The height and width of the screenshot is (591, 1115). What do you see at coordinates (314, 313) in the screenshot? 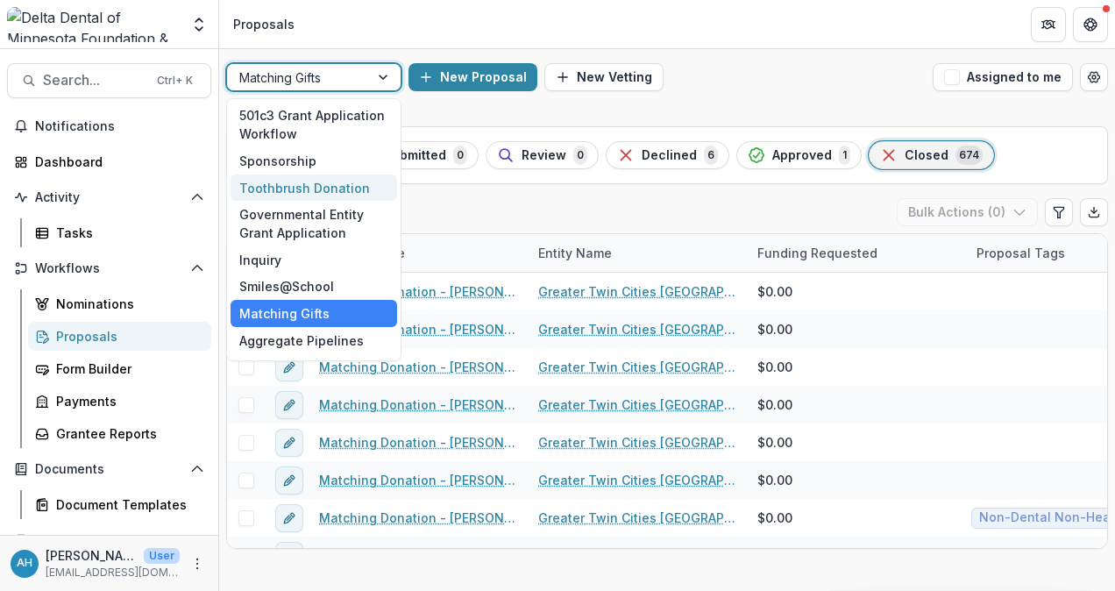
I see `div: Matching Gifts` at bounding box center [314, 313].